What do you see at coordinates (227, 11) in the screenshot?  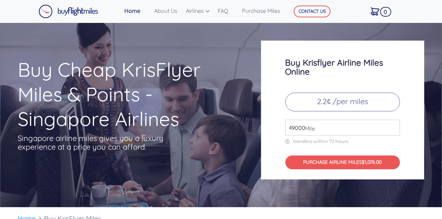 I see `a: FAQ` at bounding box center [227, 11].